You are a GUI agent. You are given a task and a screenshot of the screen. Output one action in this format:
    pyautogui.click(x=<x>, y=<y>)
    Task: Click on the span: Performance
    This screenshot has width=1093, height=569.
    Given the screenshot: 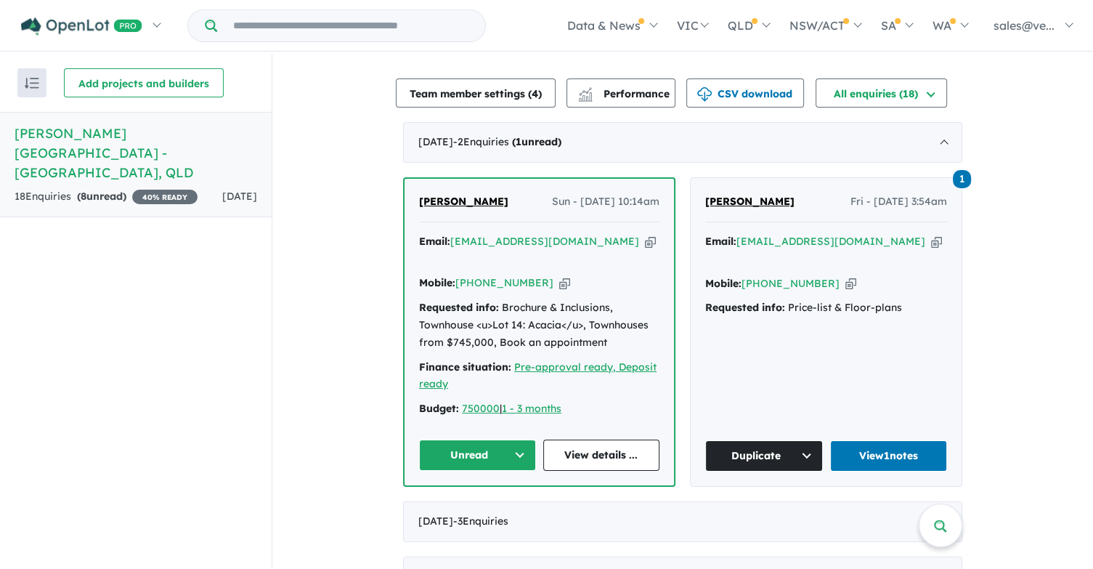 What is the action you would take?
    pyautogui.click(x=625, y=94)
    